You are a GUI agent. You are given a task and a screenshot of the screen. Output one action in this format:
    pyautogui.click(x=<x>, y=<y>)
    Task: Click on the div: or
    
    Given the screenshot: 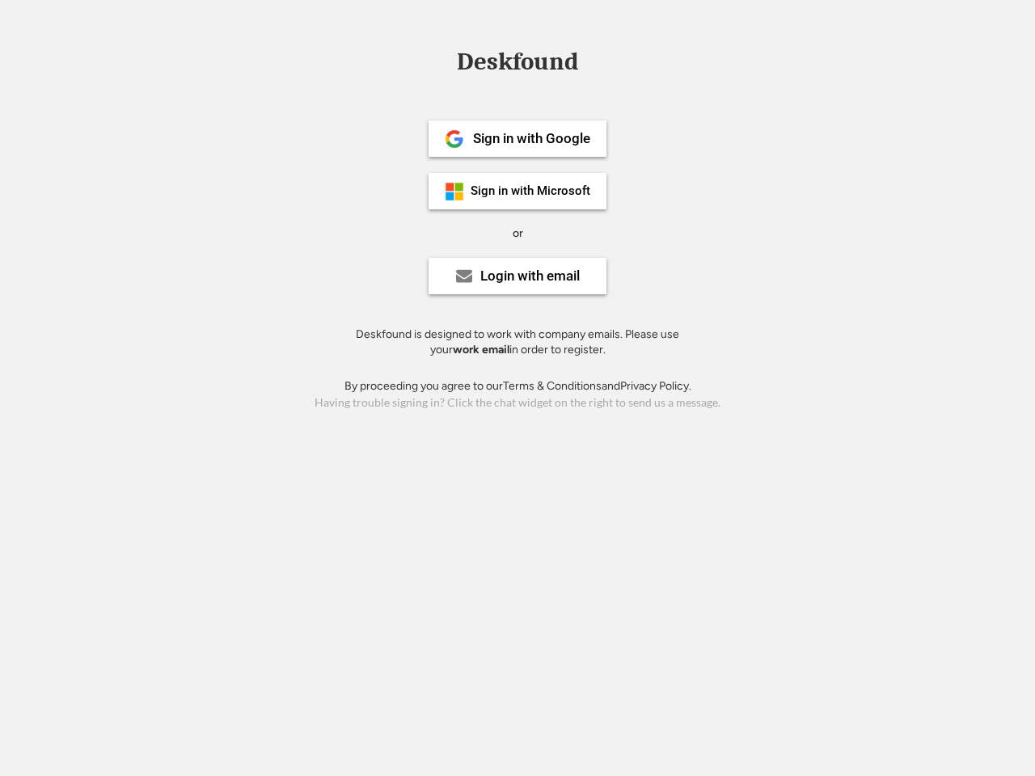 What is the action you would take?
    pyautogui.click(x=517, y=234)
    